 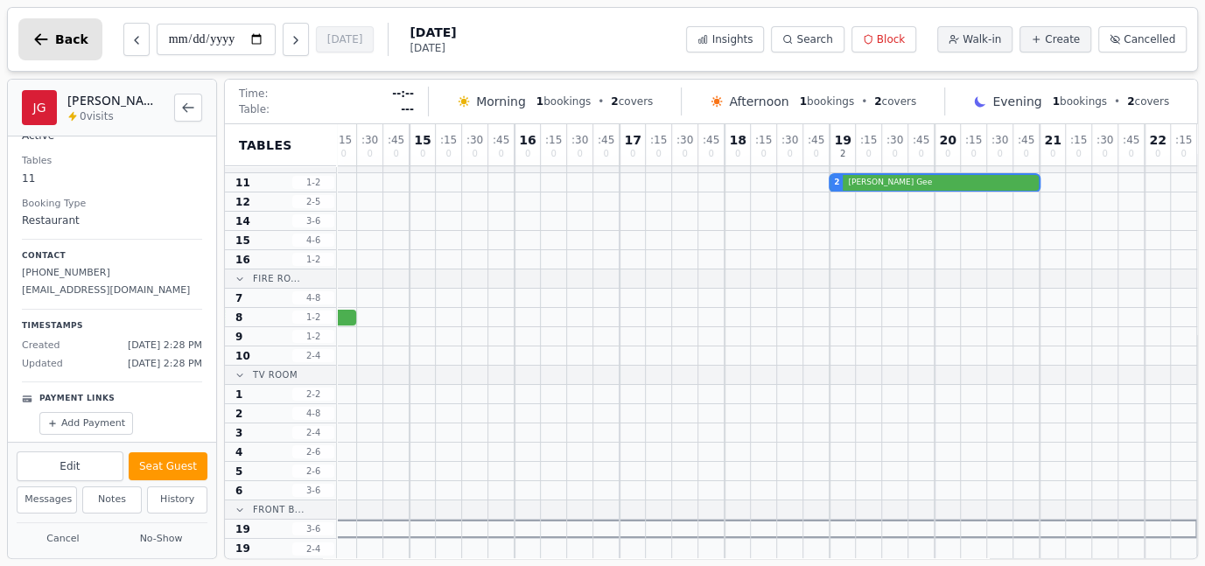 What do you see at coordinates (96, 116) in the screenshot?
I see `span: 0 visits` at bounding box center [96, 116].